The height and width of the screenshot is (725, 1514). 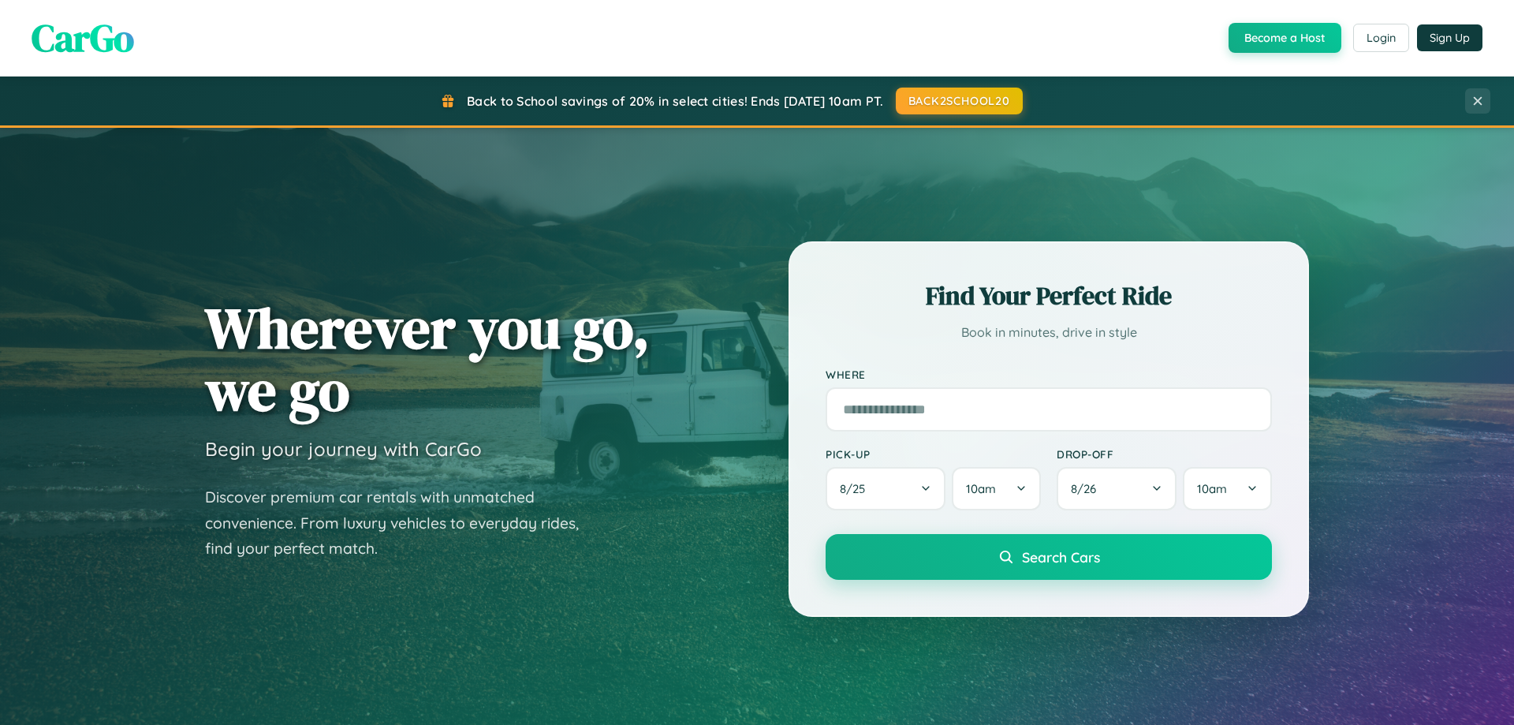 I want to click on button: BACK2SCHOOL20, so click(x=959, y=101).